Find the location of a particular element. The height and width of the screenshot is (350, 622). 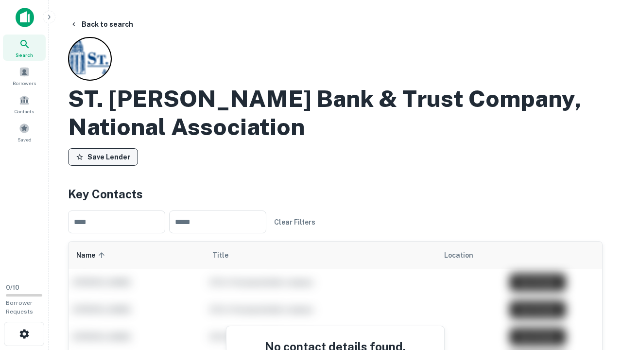

span: Borrower Requests is located at coordinates (19, 307).